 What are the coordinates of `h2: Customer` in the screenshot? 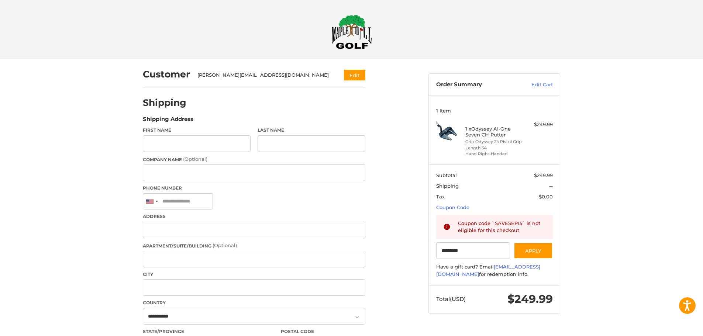 It's located at (167, 74).